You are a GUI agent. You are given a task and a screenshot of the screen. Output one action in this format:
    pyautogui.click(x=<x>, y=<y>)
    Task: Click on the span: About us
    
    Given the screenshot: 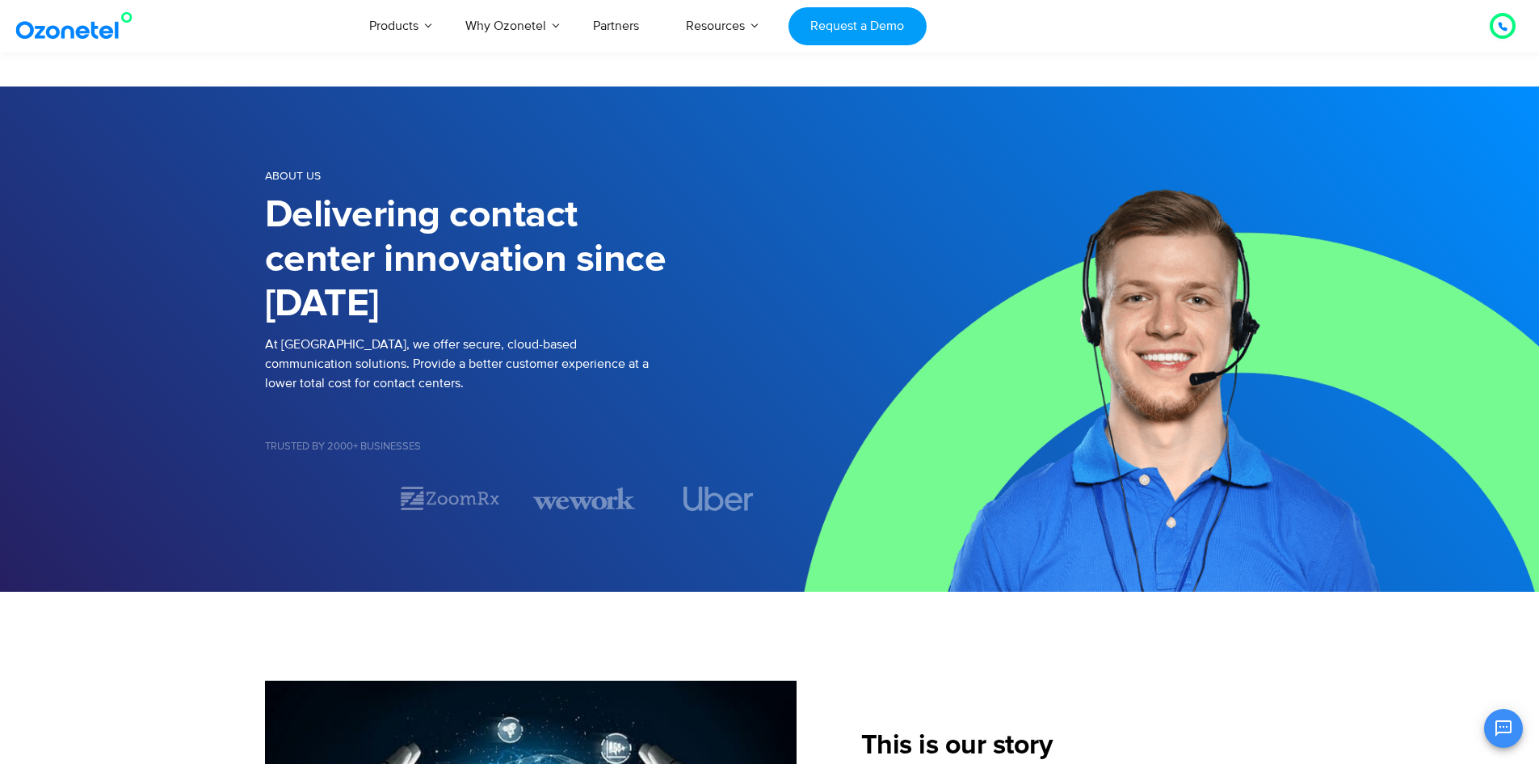 What is the action you would take?
    pyautogui.click(x=293, y=175)
    